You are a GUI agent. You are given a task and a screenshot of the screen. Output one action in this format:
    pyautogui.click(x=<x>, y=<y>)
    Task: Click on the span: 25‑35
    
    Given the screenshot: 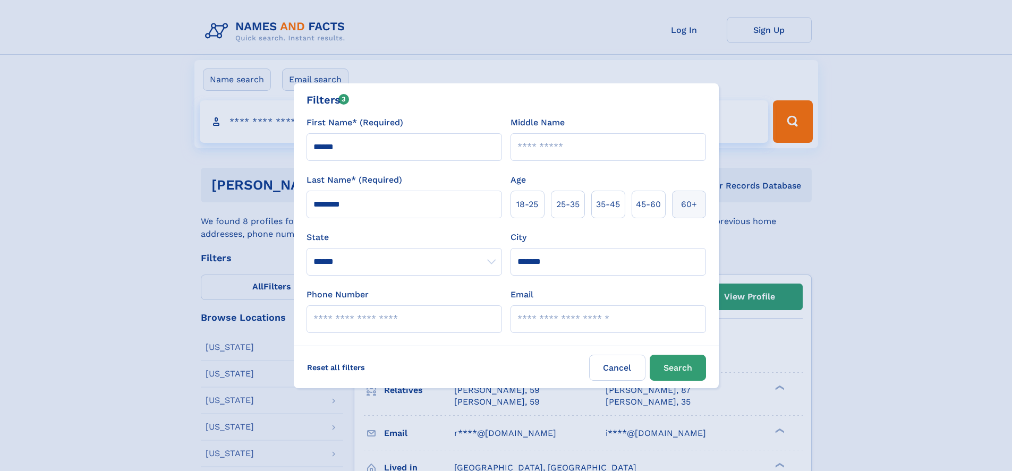 What is the action you would take?
    pyautogui.click(x=568, y=205)
    